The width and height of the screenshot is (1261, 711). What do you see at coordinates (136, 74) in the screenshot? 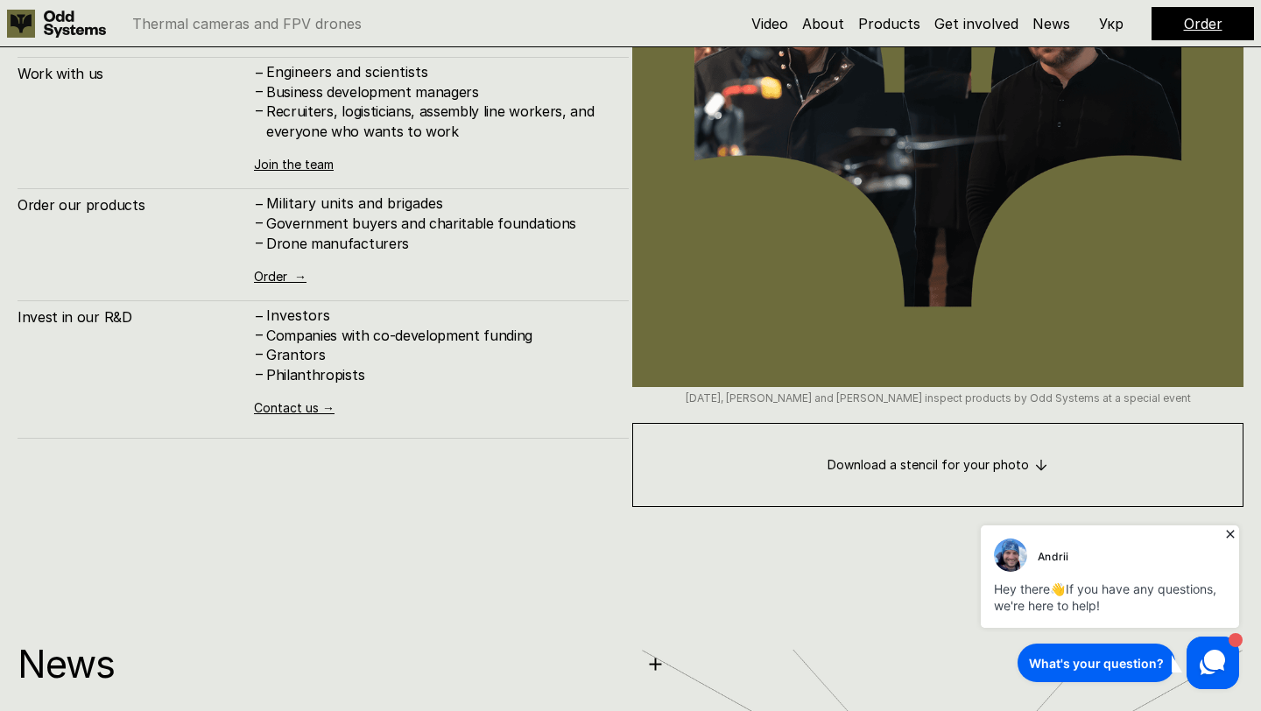
I see `h4: Work with us` at bounding box center [136, 74].